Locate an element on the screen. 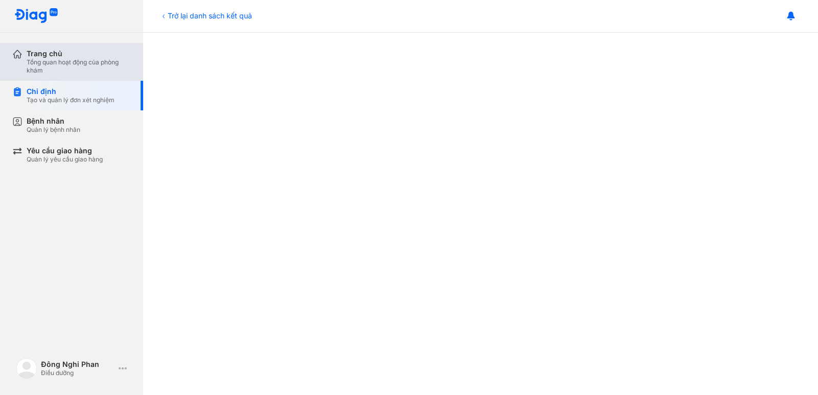  div: Quản lý yêu cầu giao hàng is located at coordinates (64, 160).